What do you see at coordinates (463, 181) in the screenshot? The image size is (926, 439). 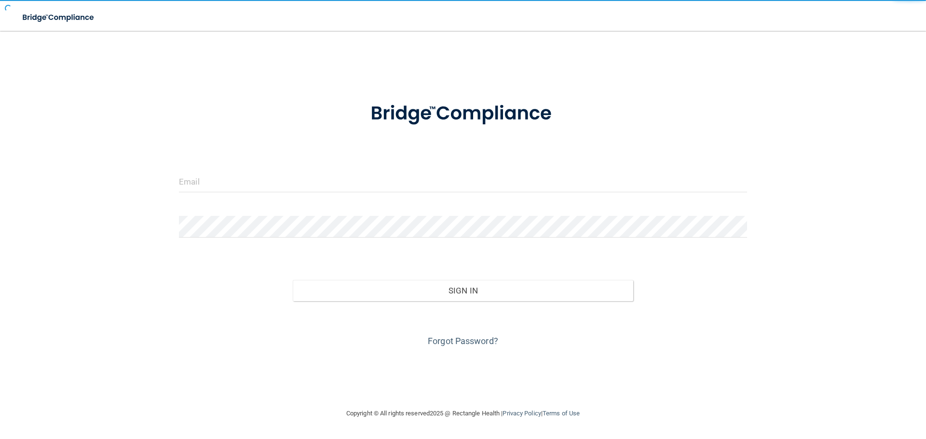 I see `input: Email` at bounding box center [463, 181].